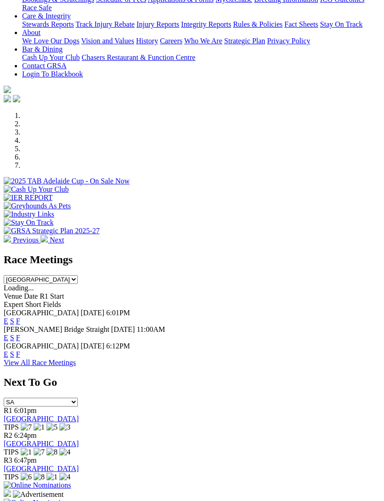  Describe the element at coordinates (26, 240) in the screenshot. I see `span: Previous` at that location.